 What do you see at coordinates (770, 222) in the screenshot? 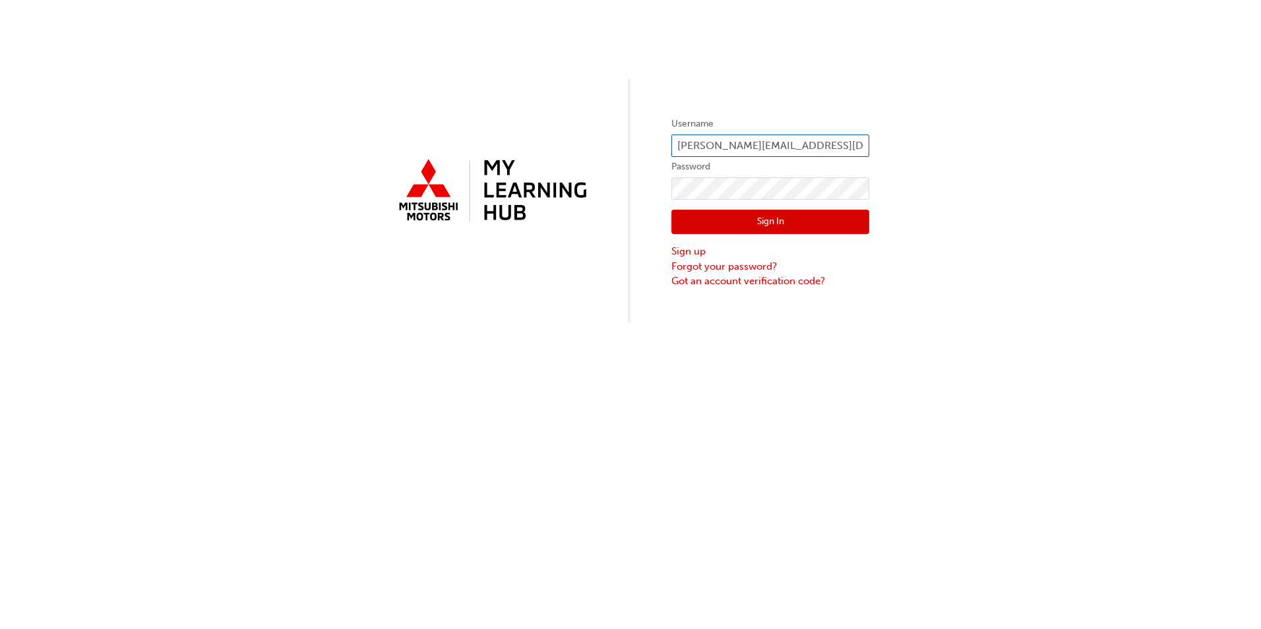
I see `button: Sign In` at bounding box center [770, 222].